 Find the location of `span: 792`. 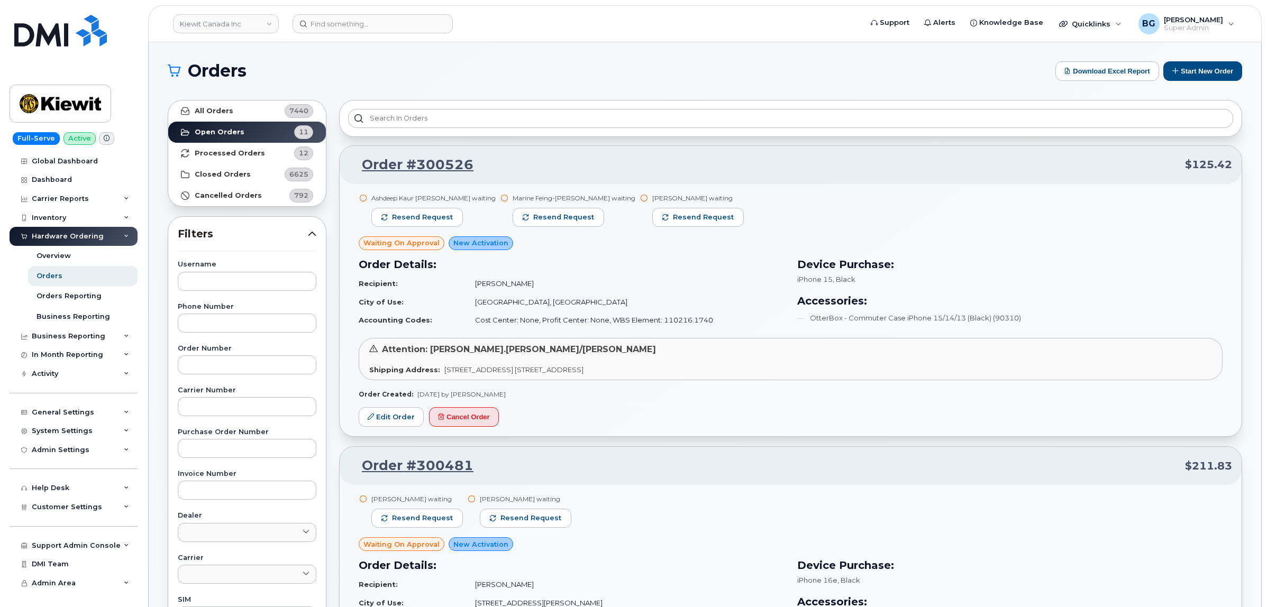

span: 792 is located at coordinates (301, 195).